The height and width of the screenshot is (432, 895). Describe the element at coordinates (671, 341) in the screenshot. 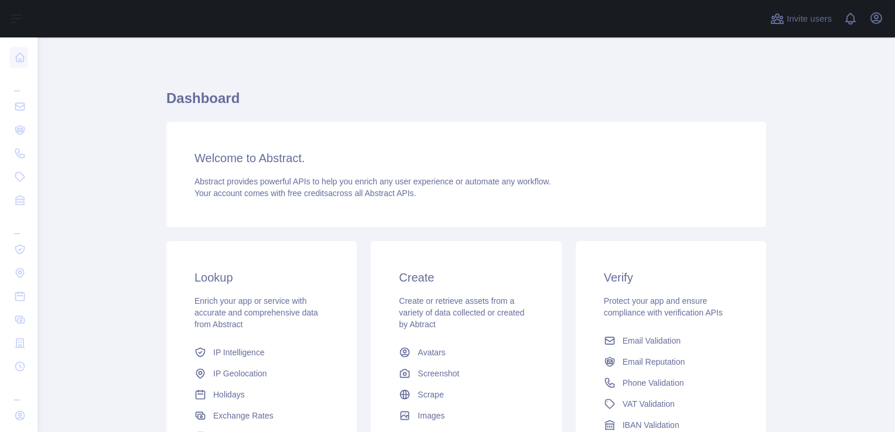

I see `a: Email Validation` at that location.